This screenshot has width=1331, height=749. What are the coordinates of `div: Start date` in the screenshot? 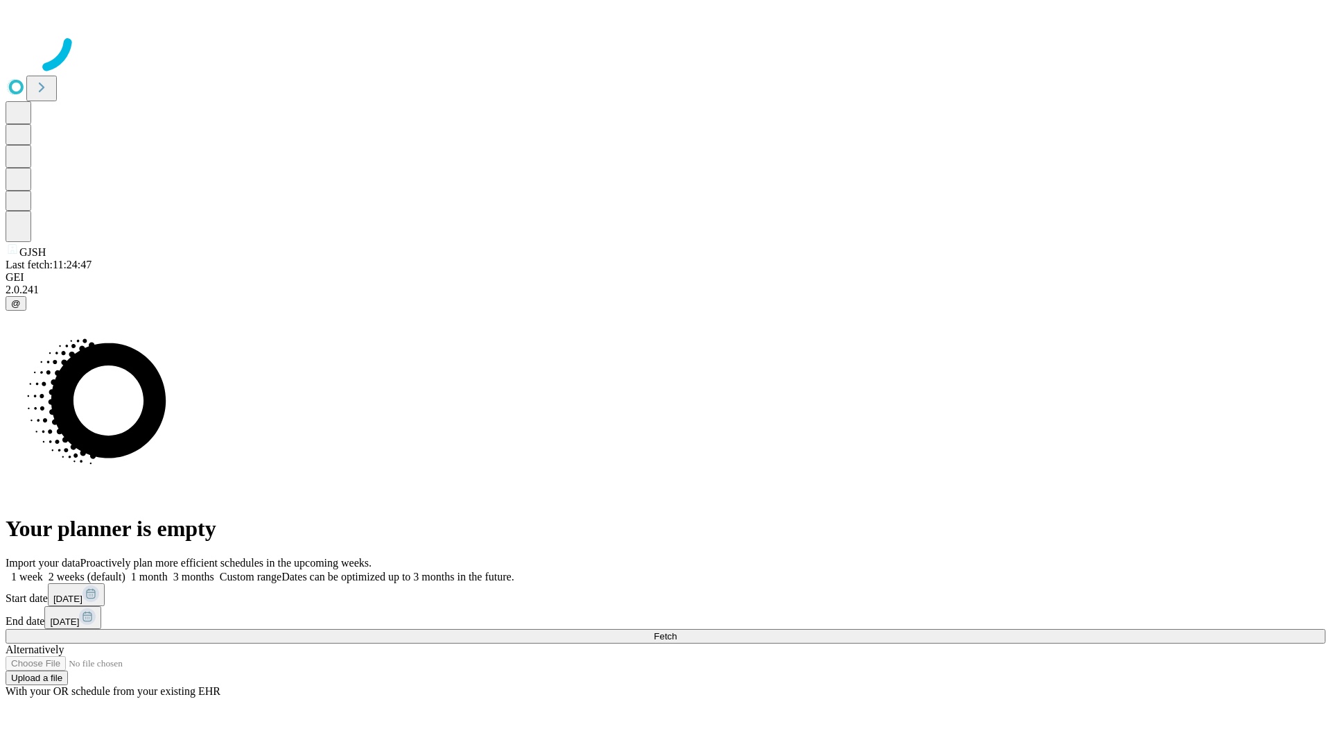 It's located at (666, 594).